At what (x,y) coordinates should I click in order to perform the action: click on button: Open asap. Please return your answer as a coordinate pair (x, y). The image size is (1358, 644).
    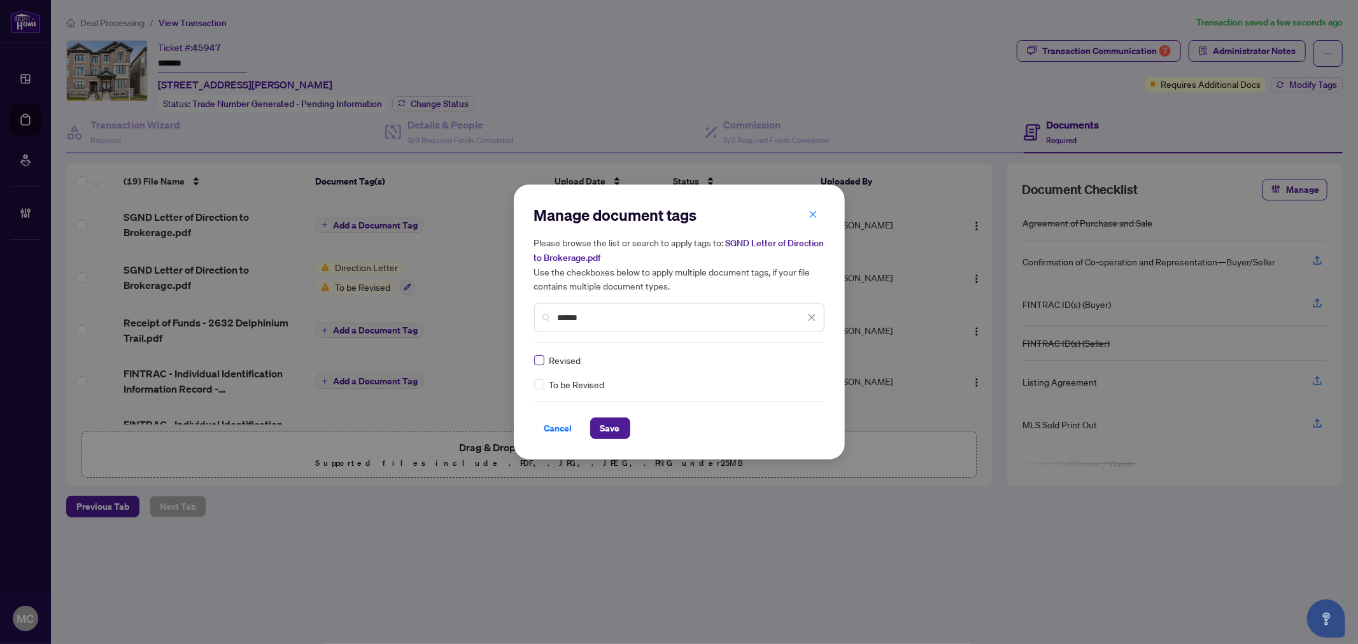
    Looking at the image, I should click on (1327, 619).